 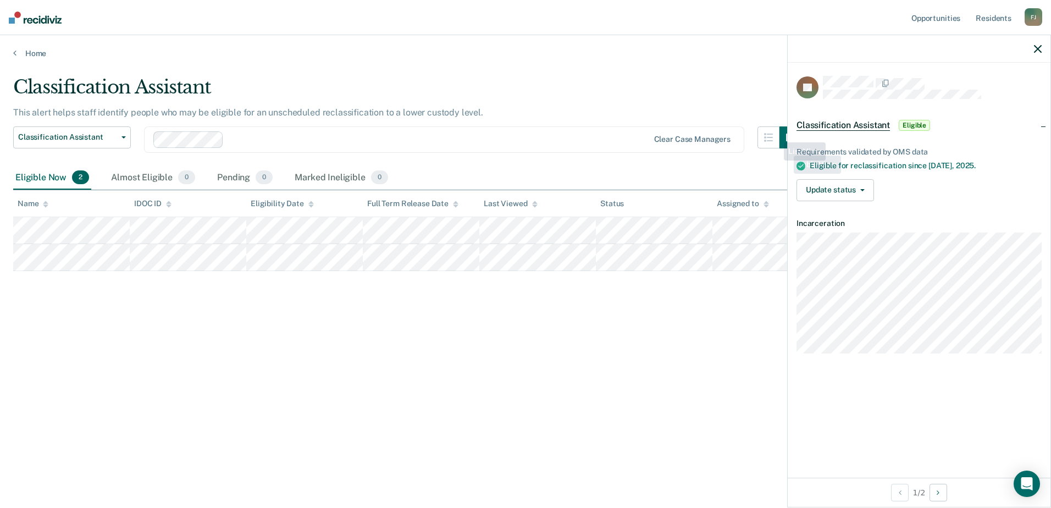 I want to click on button: Next Opportunity, so click(x=939, y=493).